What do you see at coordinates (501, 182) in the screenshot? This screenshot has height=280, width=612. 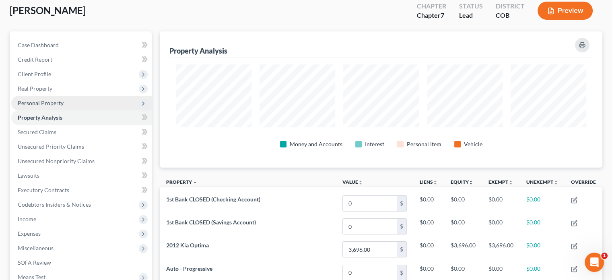 I see `a: Exemptunfold_more` at bounding box center [501, 182].